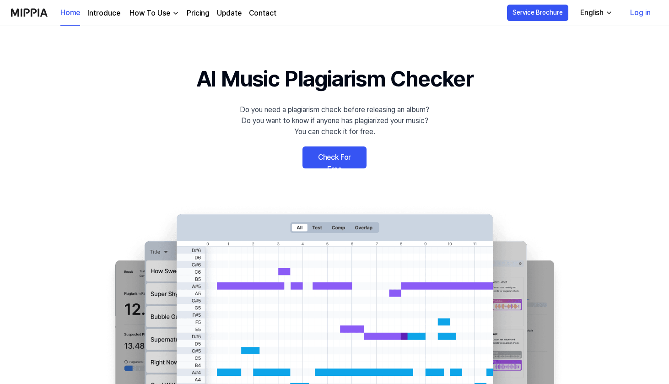 This screenshot has width=669, height=384. What do you see at coordinates (538, 13) in the screenshot?
I see `a: Service Brochure` at bounding box center [538, 13].